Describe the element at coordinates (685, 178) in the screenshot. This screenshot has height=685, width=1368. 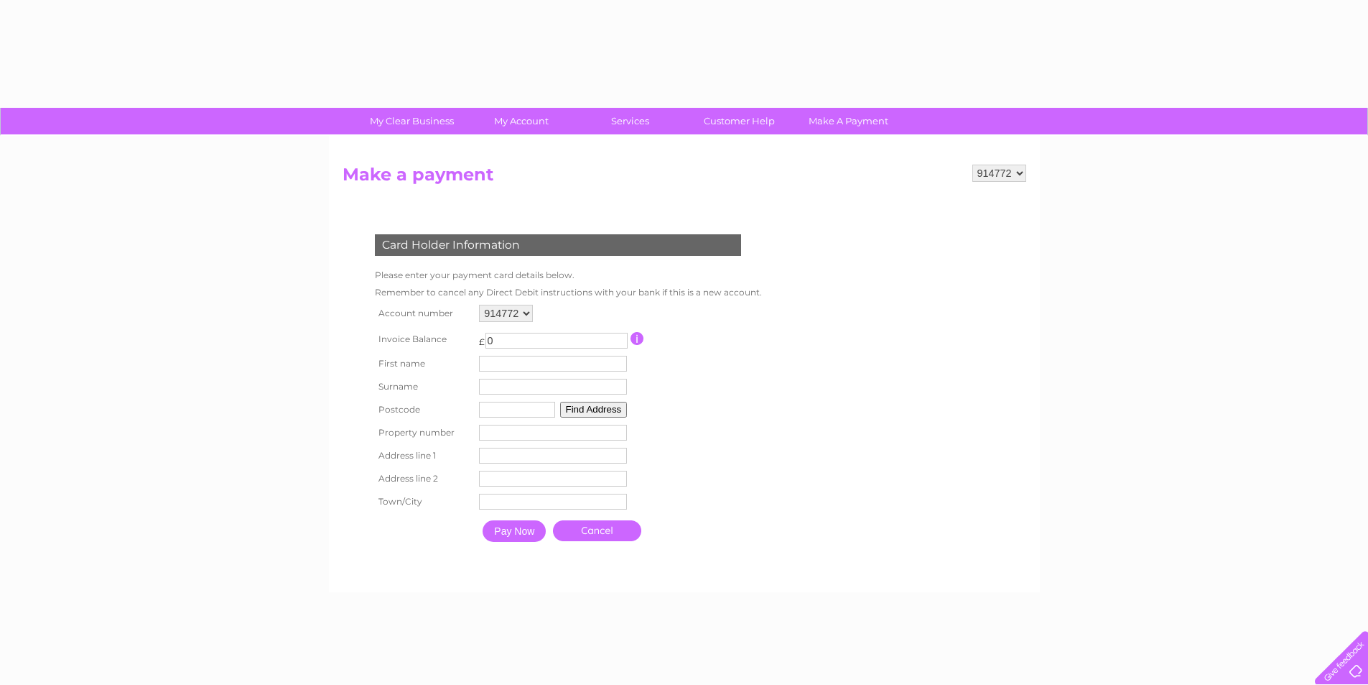
I see `h2: Make a payment` at that location.